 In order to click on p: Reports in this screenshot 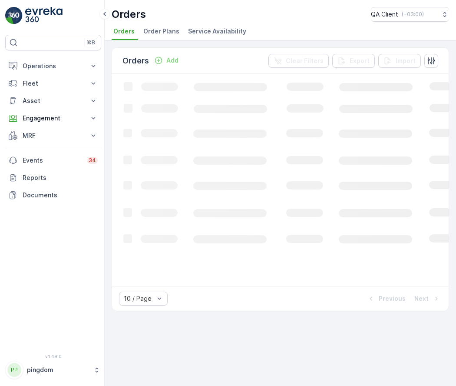, I will do `click(60, 178)`.